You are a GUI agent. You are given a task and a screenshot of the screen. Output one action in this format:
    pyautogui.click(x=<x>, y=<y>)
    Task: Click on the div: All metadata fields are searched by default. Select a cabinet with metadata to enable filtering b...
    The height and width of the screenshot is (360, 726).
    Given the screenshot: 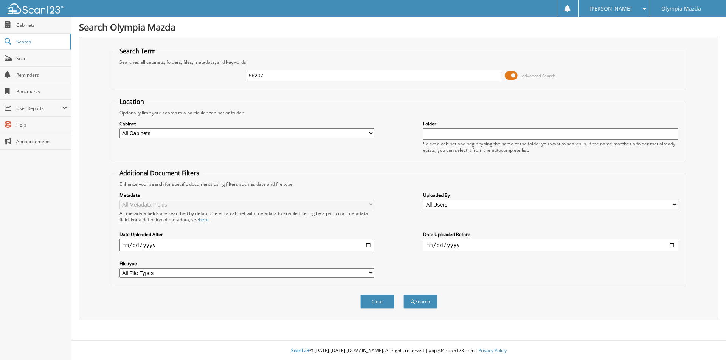 What is the action you would take?
    pyautogui.click(x=247, y=217)
    